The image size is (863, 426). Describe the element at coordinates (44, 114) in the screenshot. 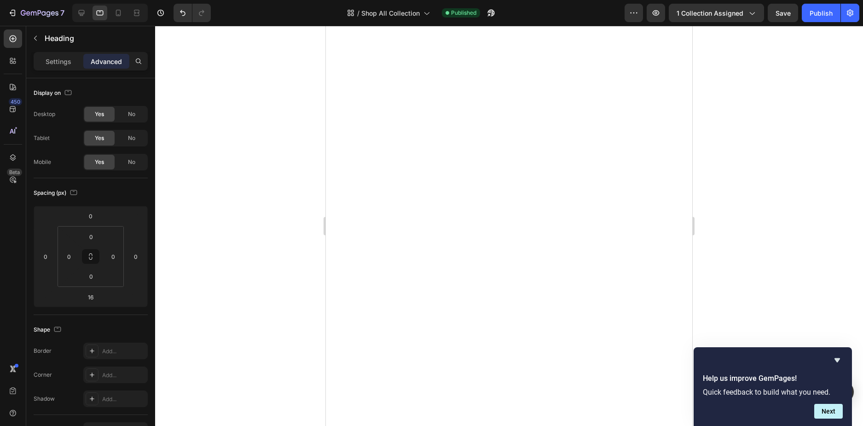

I see `div: Desktop` at that location.